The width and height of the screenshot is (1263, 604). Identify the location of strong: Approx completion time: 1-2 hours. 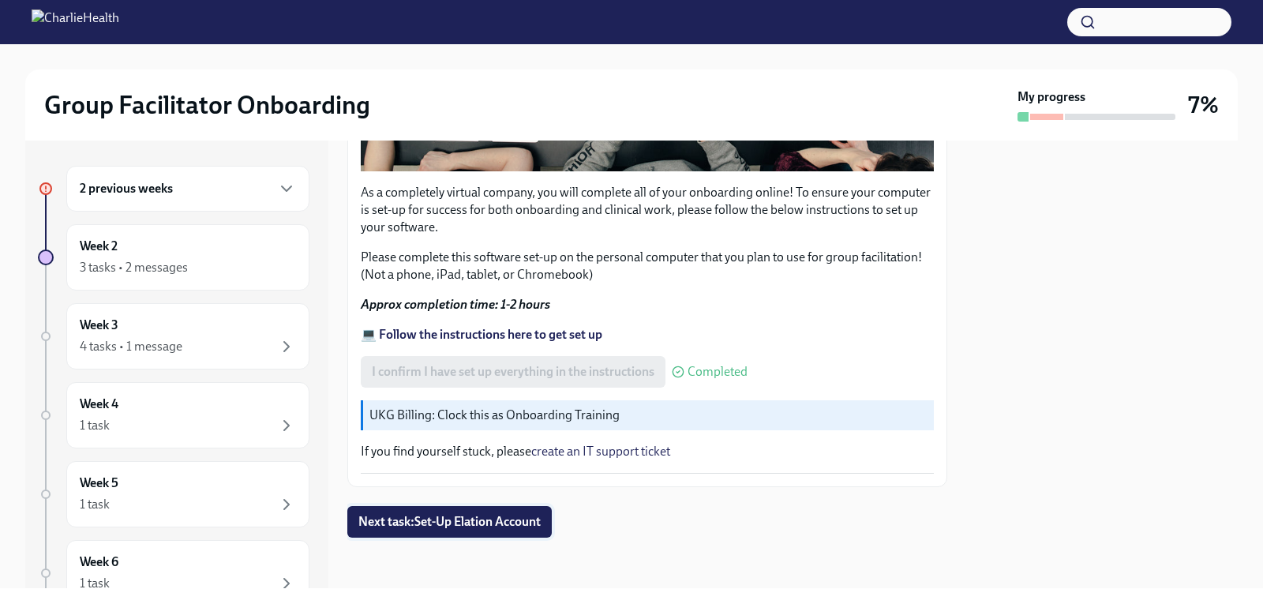
(455, 304).